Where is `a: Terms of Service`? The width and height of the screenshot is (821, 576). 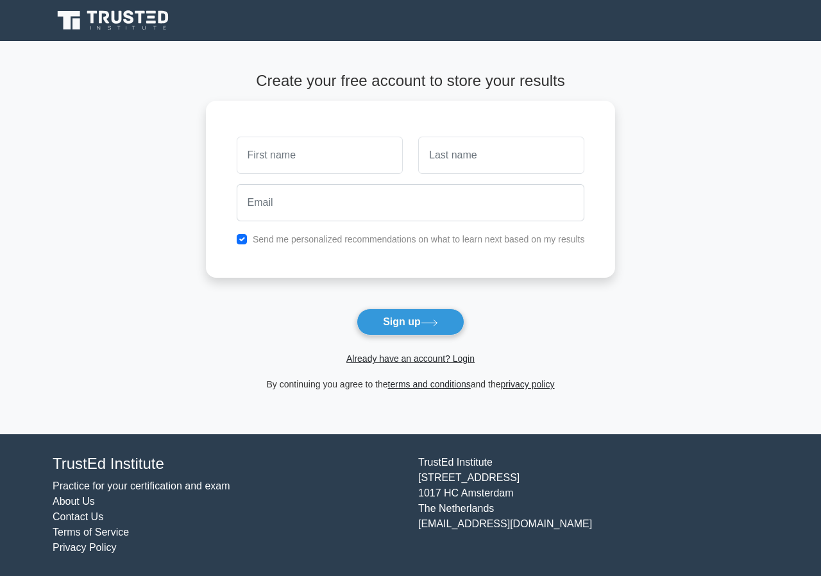
a: Terms of Service is located at coordinates (90, 532).